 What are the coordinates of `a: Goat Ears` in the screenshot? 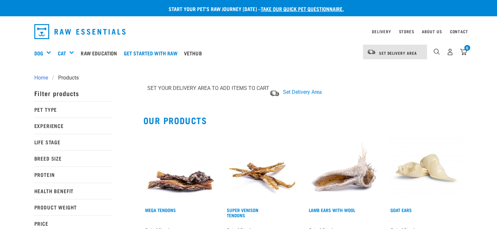 It's located at (401, 210).